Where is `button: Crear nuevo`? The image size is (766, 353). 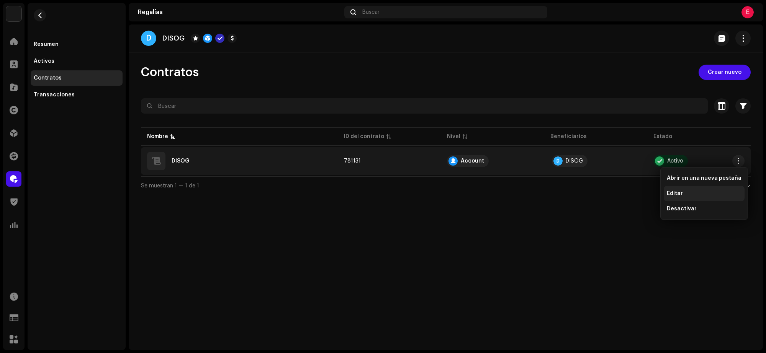
button: Crear nuevo is located at coordinates (724, 72).